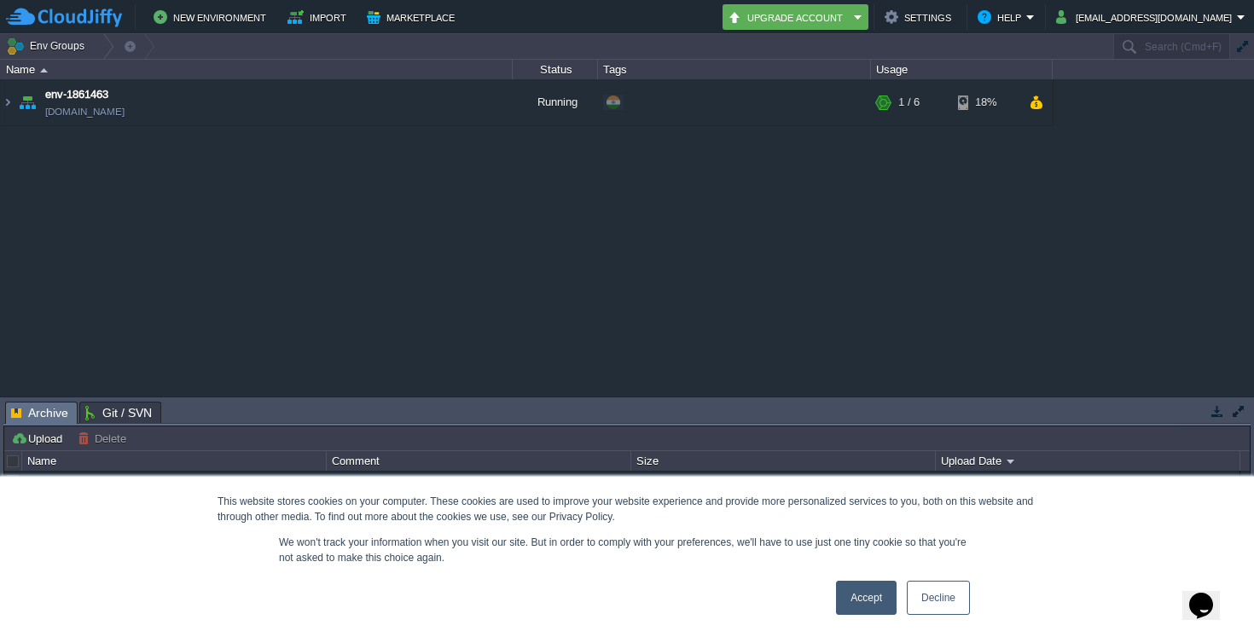 The image size is (1254, 637). Describe the element at coordinates (104, 438) in the screenshot. I see `button: Delete` at that location.